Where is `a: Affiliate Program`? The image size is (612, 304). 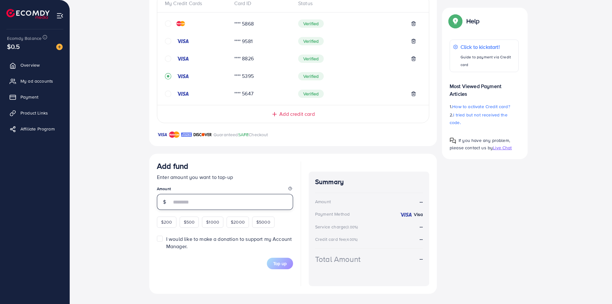 a: Affiliate Program is located at coordinates (35, 129).